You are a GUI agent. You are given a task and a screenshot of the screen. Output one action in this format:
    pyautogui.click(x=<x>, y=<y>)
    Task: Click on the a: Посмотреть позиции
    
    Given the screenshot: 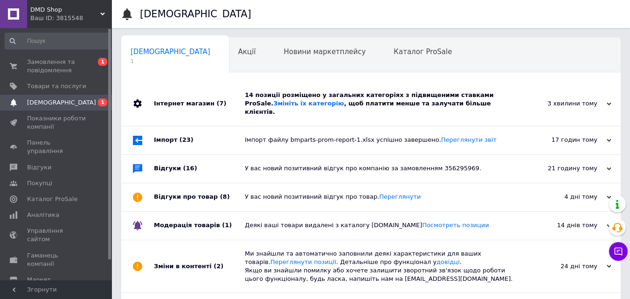 What is the action you would take?
    pyautogui.click(x=455, y=225)
    